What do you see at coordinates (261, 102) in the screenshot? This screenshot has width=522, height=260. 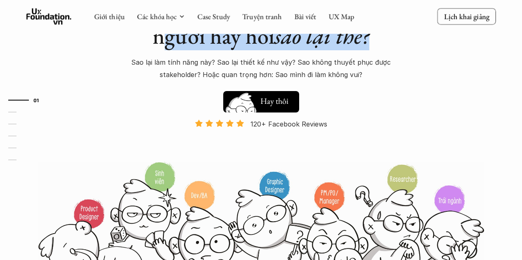 I see `button: Hay thôi` at bounding box center [261, 102].